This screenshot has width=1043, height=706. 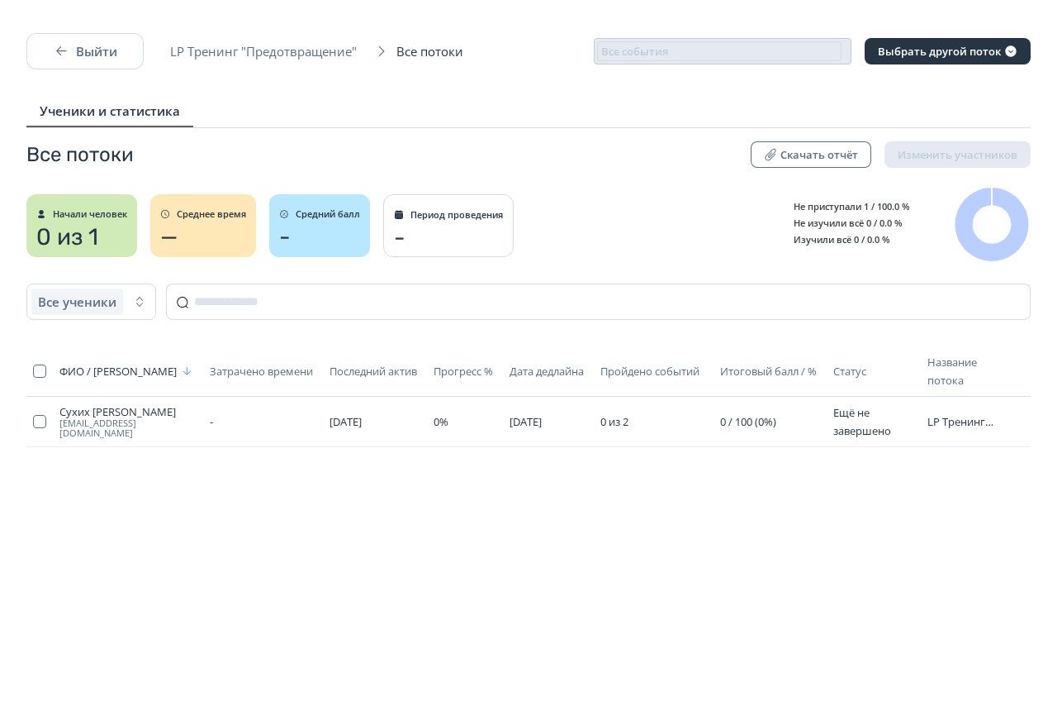 I want to click on button: Пройдено событий, so click(x=652, y=371).